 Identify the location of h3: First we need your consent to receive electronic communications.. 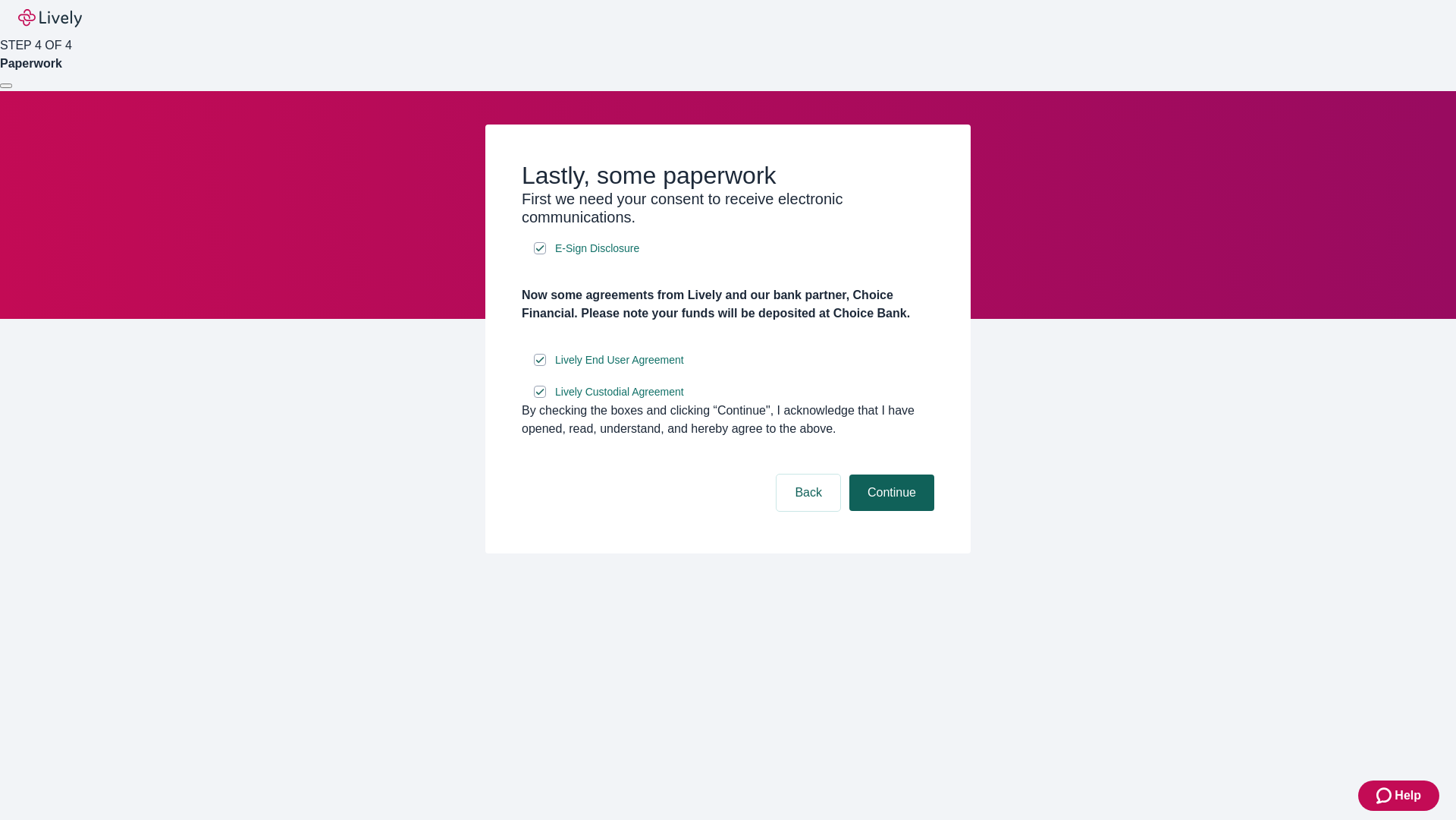
(728, 208).